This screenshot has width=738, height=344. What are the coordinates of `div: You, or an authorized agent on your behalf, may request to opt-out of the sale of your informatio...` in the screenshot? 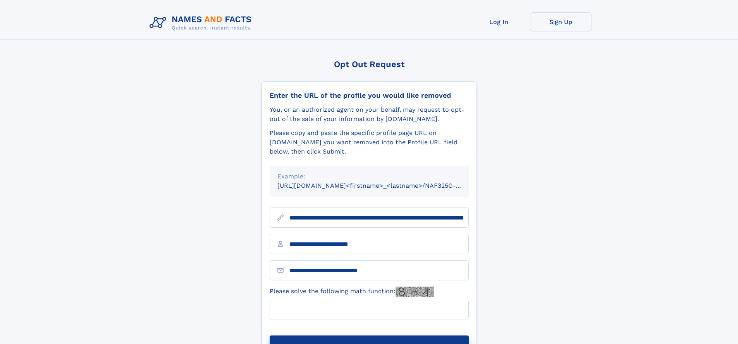 It's located at (369, 114).